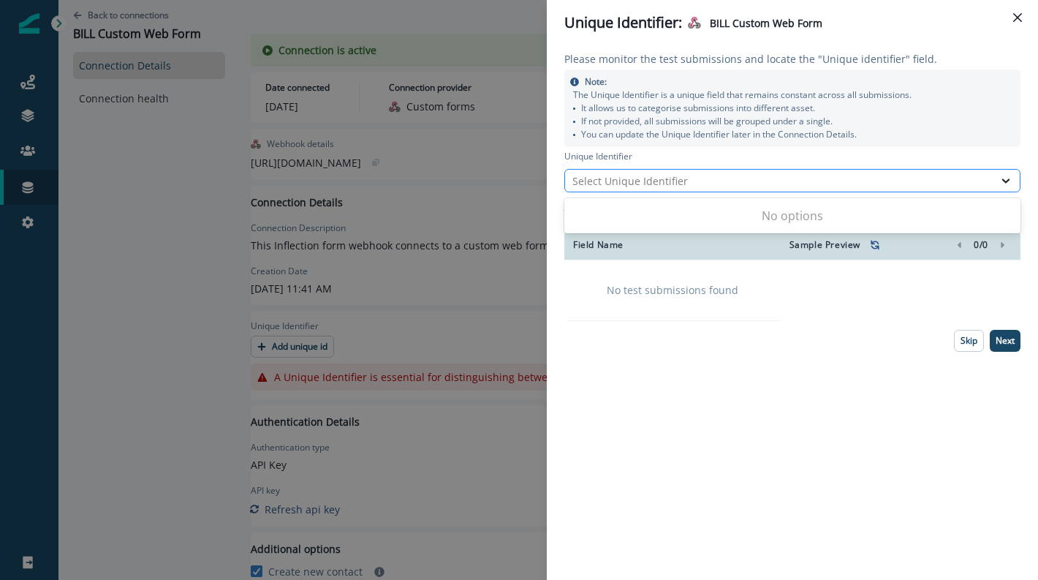 This screenshot has height=580, width=1038. I want to click on button: Right-forward-icon, so click(1003, 245).